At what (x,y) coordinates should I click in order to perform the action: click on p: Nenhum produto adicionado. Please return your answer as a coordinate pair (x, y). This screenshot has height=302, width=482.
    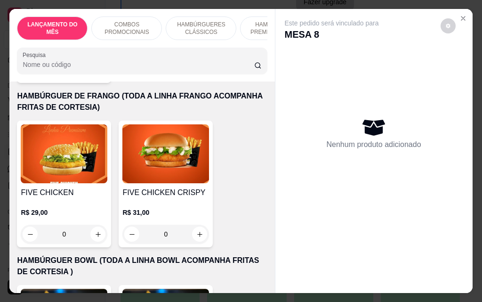
    Looking at the image, I should click on (374, 144).